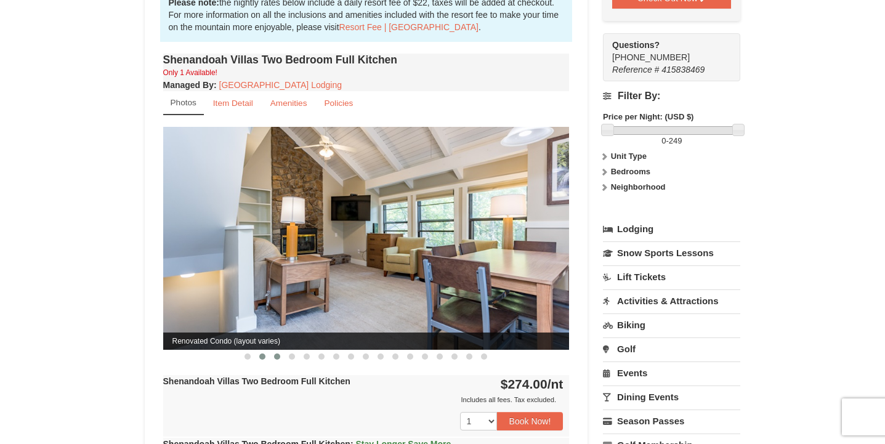 The image size is (885, 444). I want to click on strong: $274.00, so click(532, 384).